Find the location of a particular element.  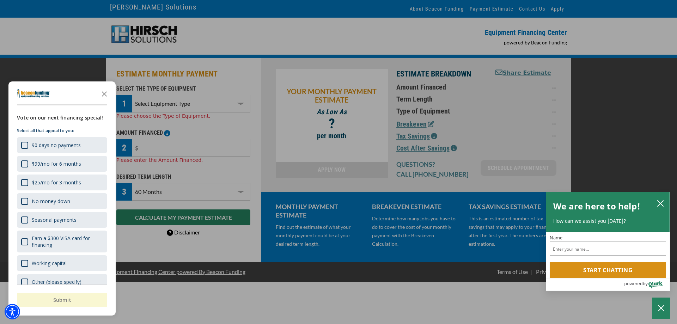

div: Vote on our next financing special! is located at coordinates (62, 118).